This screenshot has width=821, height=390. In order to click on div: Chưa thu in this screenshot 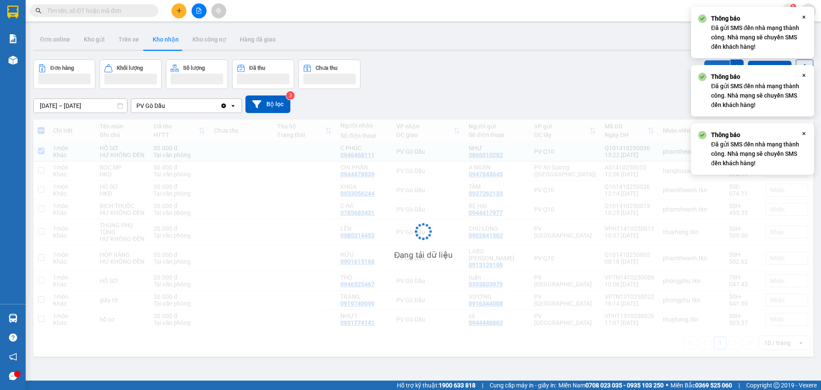, I will do `click(326, 68)`.